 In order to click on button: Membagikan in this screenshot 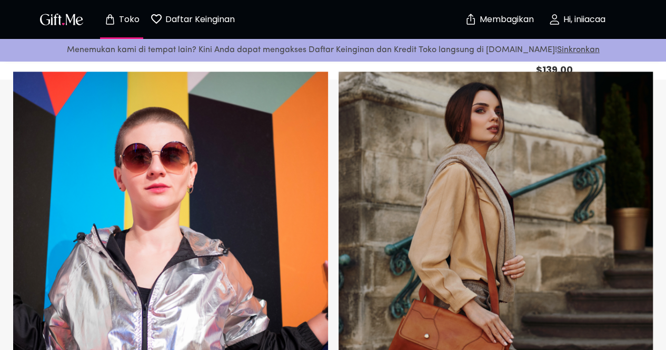, I will do `click(499, 19)`.